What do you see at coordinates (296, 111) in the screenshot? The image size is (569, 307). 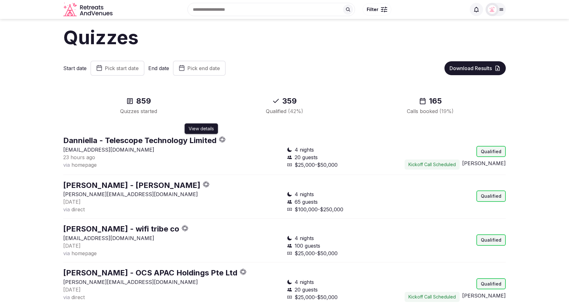 I see `span: ( 42 %)` at bounding box center [296, 111].